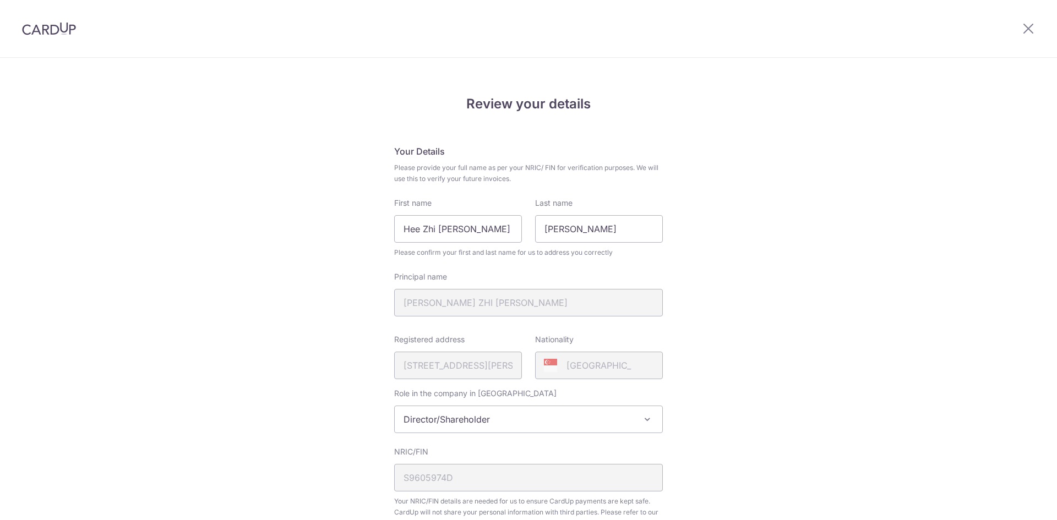  What do you see at coordinates (528, 104) in the screenshot?
I see `h4: Review your details` at bounding box center [528, 104].